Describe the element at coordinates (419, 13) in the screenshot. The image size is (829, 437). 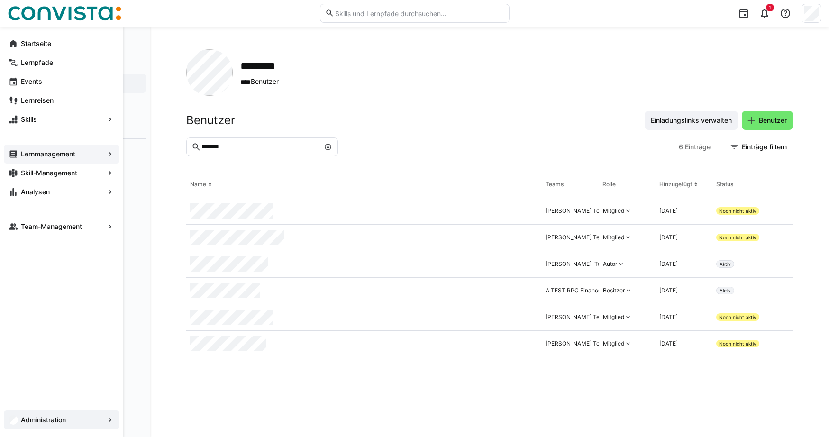
I see `input: Skills und Lernpfade durchsuchen…` at that location.